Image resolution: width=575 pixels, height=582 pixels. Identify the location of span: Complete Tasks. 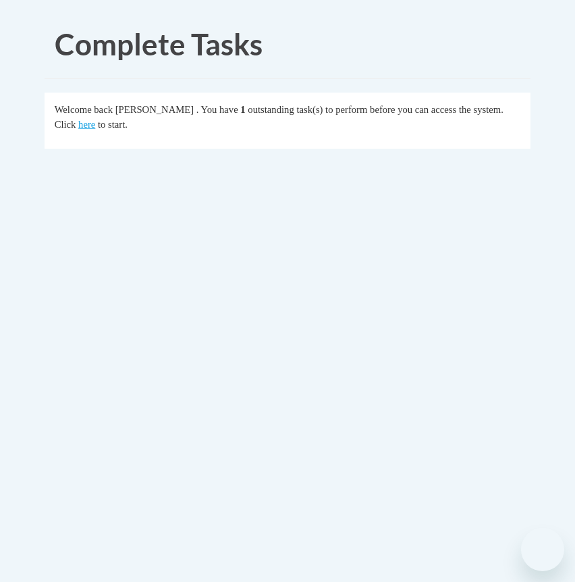
(159, 44).